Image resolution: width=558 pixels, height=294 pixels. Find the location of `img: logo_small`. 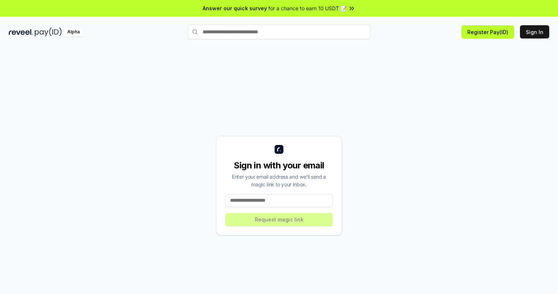

img: logo_small is located at coordinates (279, 149).